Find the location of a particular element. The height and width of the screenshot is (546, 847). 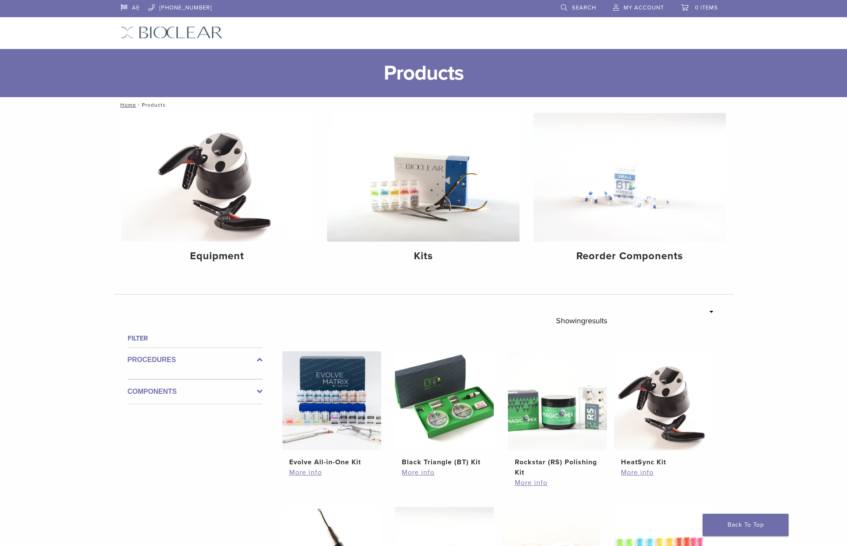

img: Reorder Components is located at coordinates (630, 177).